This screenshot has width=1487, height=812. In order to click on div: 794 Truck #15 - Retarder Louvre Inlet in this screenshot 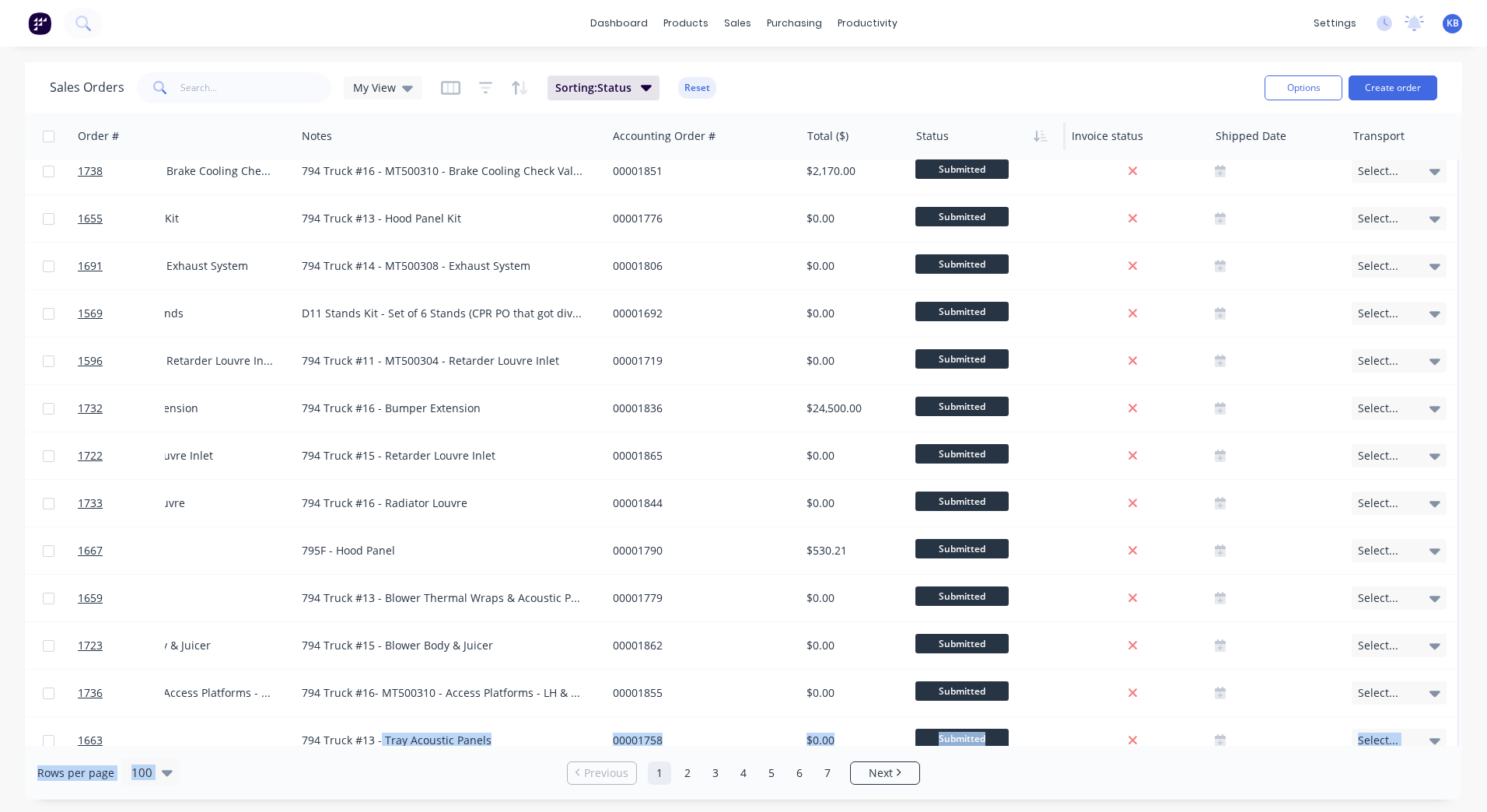, I will do `click(443, 455)`.